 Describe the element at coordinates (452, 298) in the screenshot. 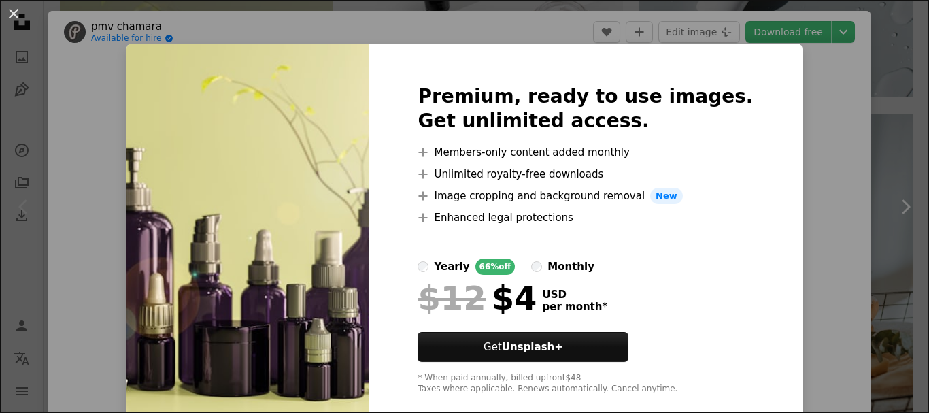

I see `span: $12` at that location.